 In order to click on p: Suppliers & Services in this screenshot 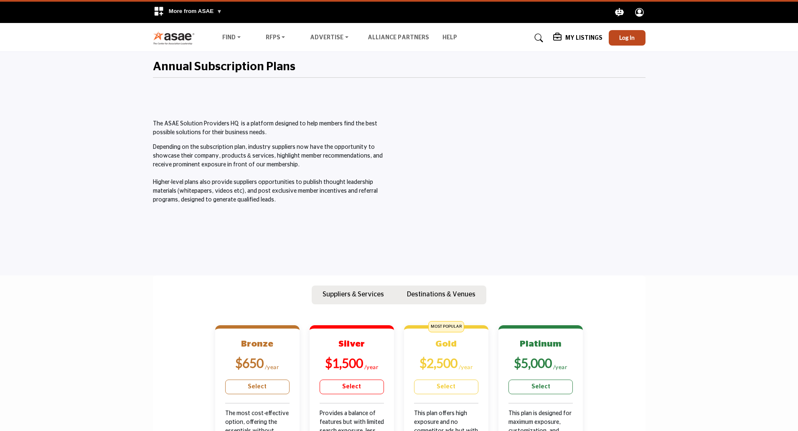, I will do `click(353, 294)`.